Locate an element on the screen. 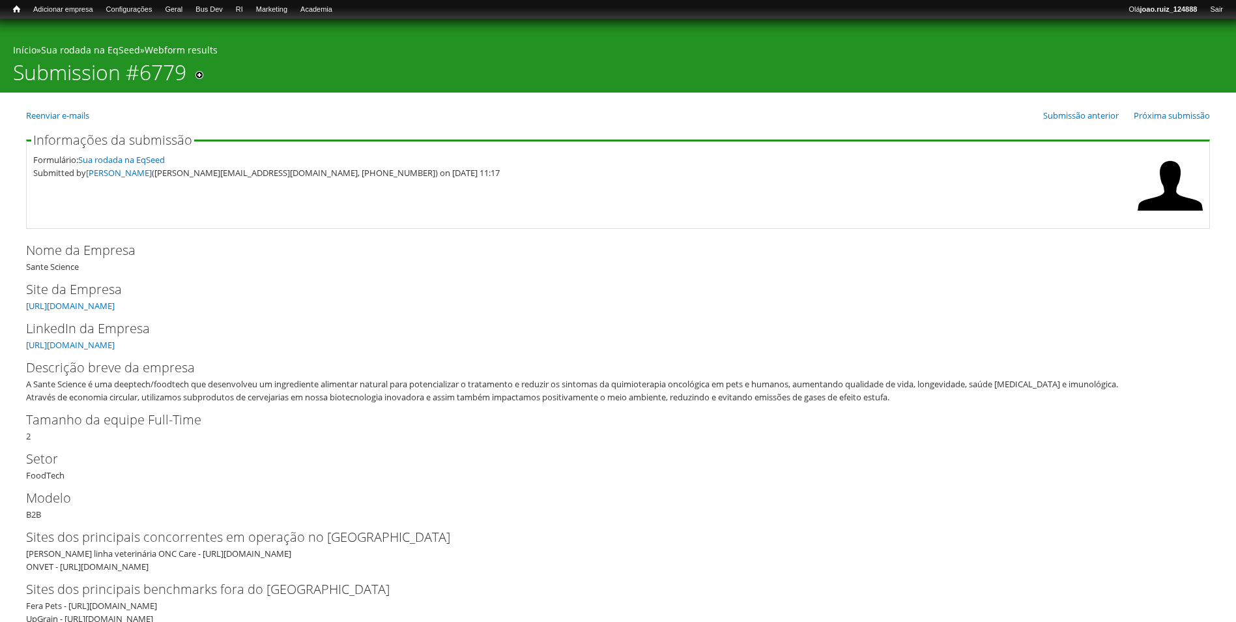  a: RI is located at coordinates (239, 10).